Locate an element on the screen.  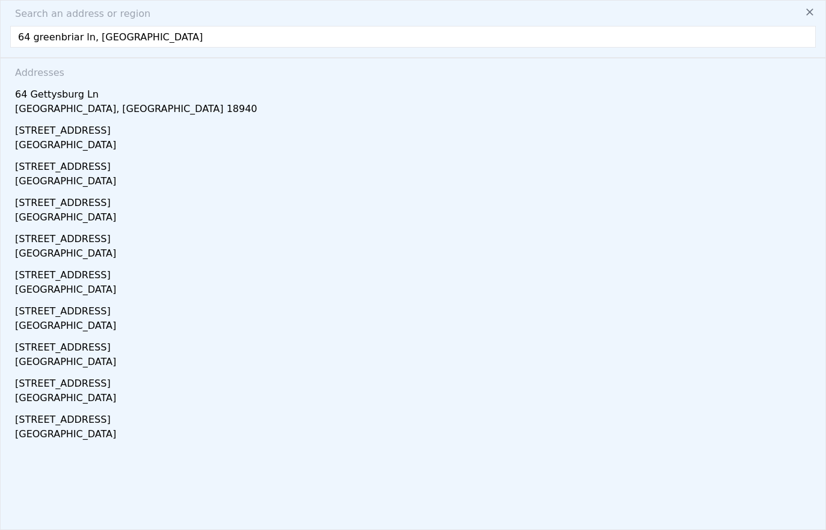
div: Addresses is located at coordinates (413, 70).